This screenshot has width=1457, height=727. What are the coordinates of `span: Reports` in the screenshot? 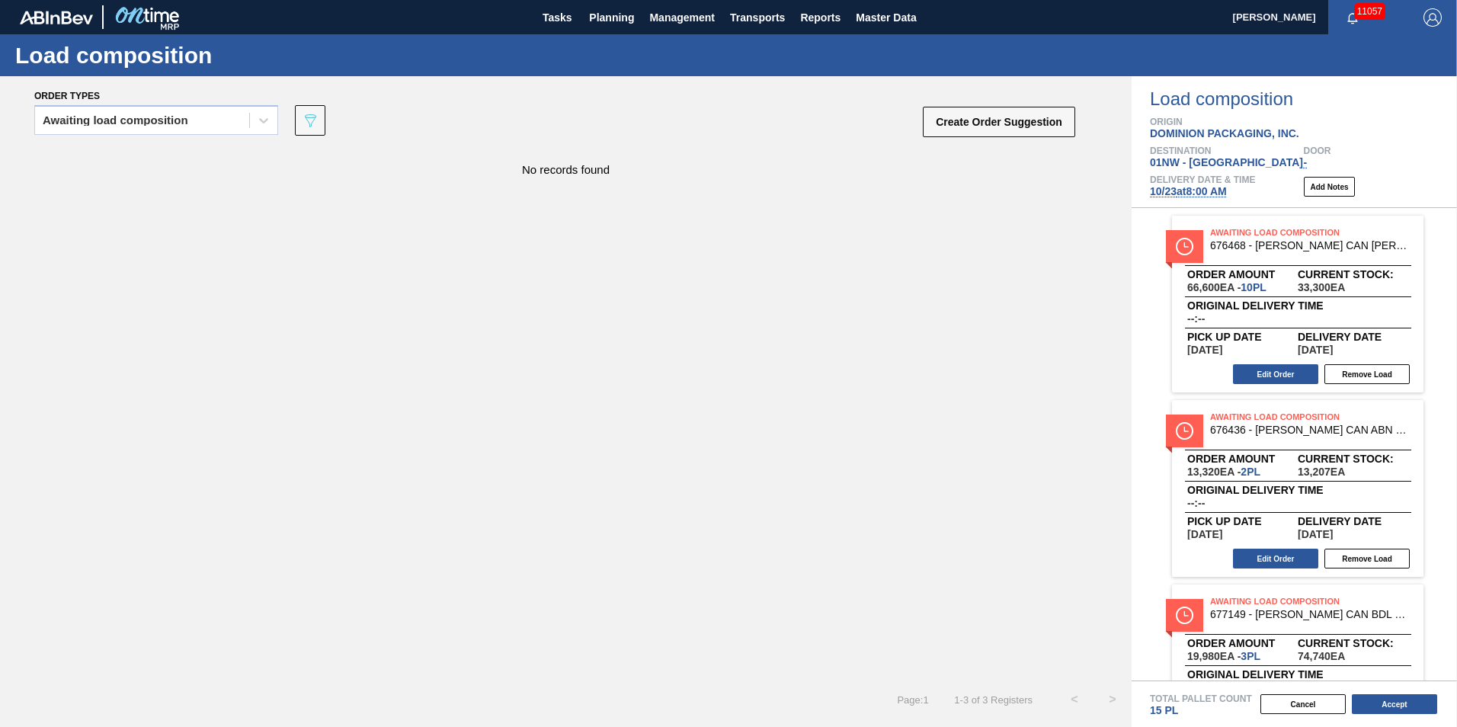 It's located at (820, 18).